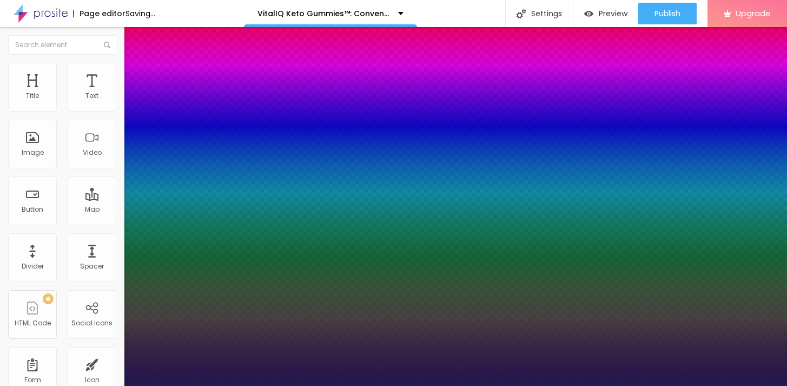 This screenshot has height=386, width=787. What do you see at coordinates (32, 323) in the screenshot?
I see `div: HTML Code` at bounding box center [32, 323].